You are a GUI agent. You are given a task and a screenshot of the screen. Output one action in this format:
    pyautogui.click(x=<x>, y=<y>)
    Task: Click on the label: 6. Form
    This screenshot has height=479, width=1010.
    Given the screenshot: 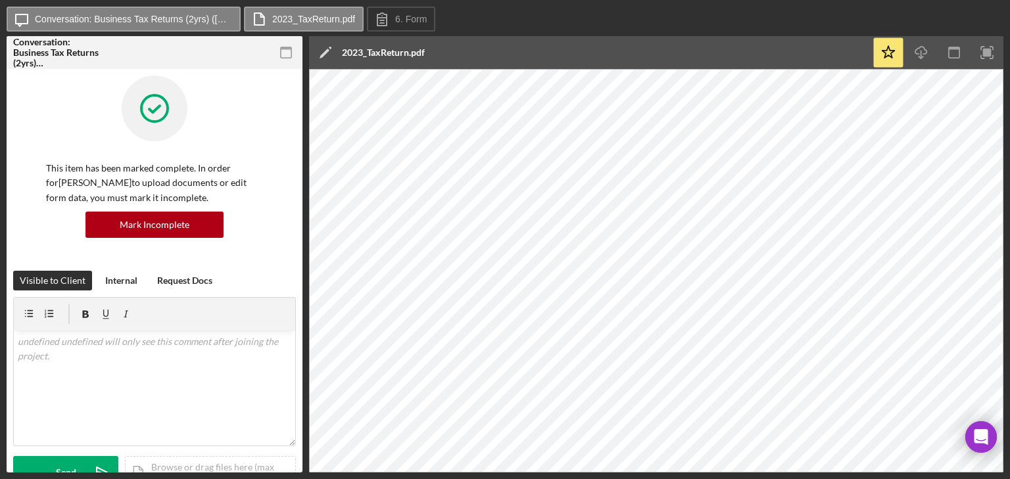 What is the action you would take?
    pyautogui.click(x=411, y=19)
    